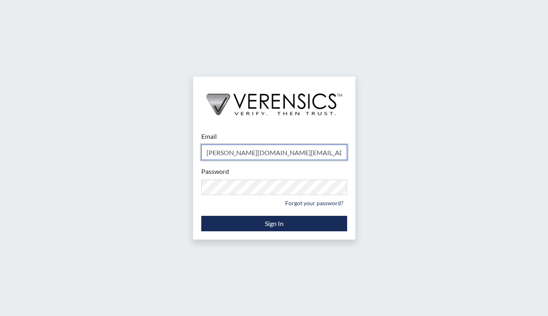 This screenshot has height=316, width=548. What do you see at coordinates (314, 203) in the screenshot?
I see `a: Forgot your password?` at bounding box center [314, 203].